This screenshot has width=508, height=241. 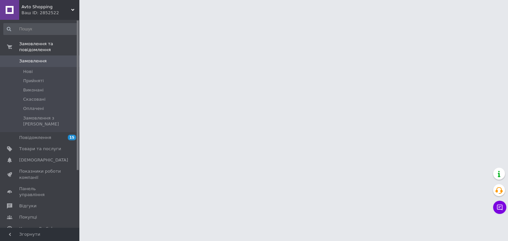 What do you see at coordinates (33, 109) in the screenshot?
I see `span: Оплачені` at bounding box center [33, 109].